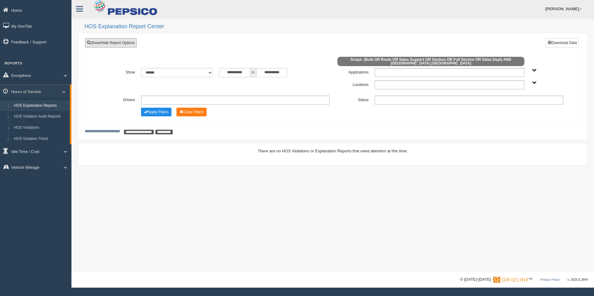  I want to click on label: Show, so click(118, 72).